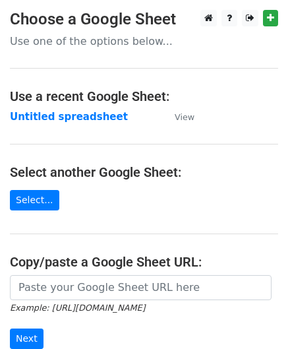  What do you see at coordinates (144, 96) in the screenshot?
I see `h4: Use a recent Google Sheet:` at bounding box center [144, 96].